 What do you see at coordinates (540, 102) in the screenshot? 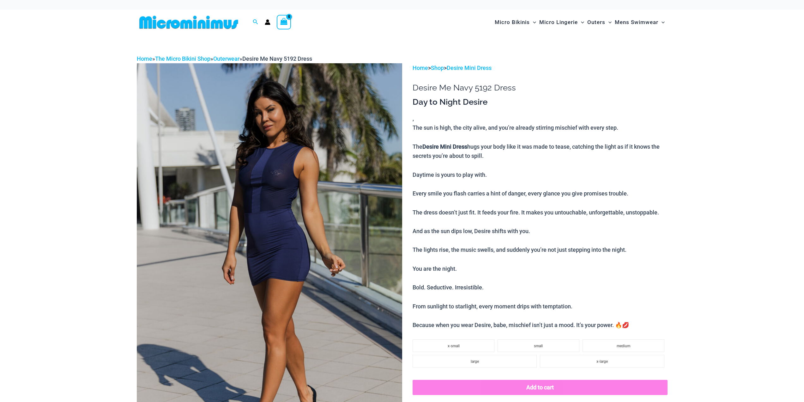
I see `h3: Day to Night Desire` at bounding box center [540, 102].